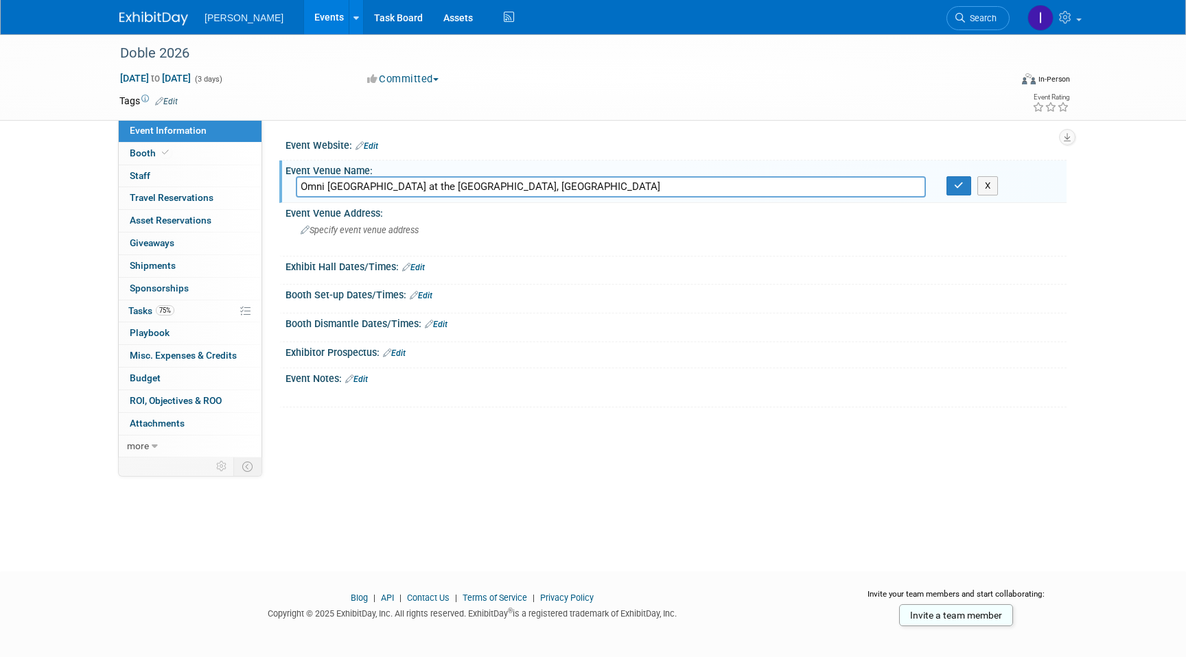  Describe the element at coordinates (176, 401) in the screenshot. I see `span: ROI, Objectives & ROO` at that location.